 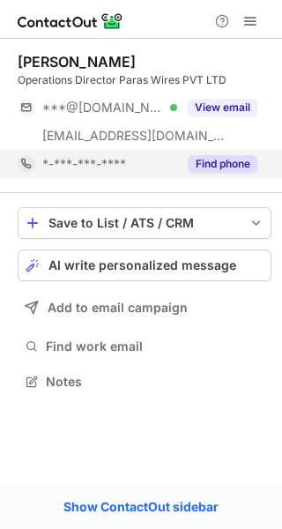 I want to click on button: Find work email, so click(x=145, y=347).